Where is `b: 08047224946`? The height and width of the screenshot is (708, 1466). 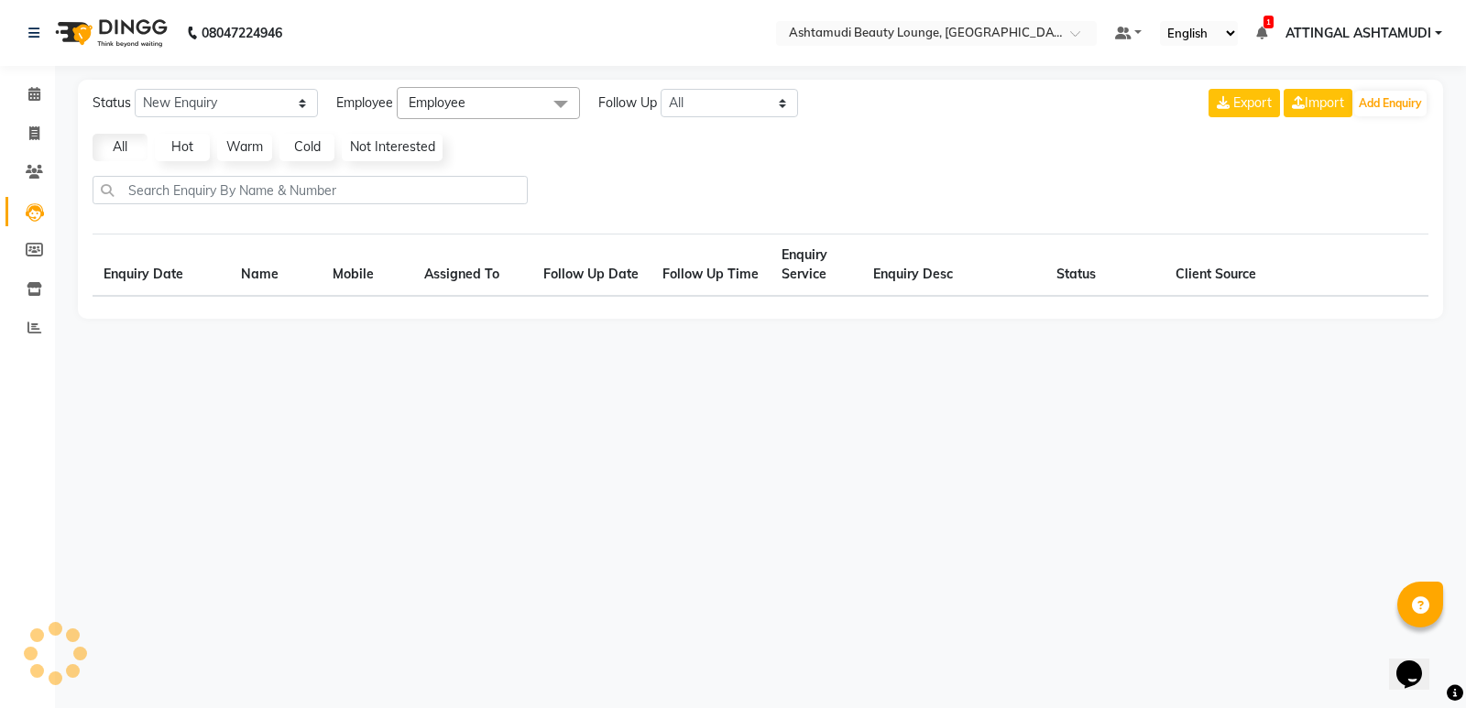
b: 08047224946 is located at coordinates (242, 33).